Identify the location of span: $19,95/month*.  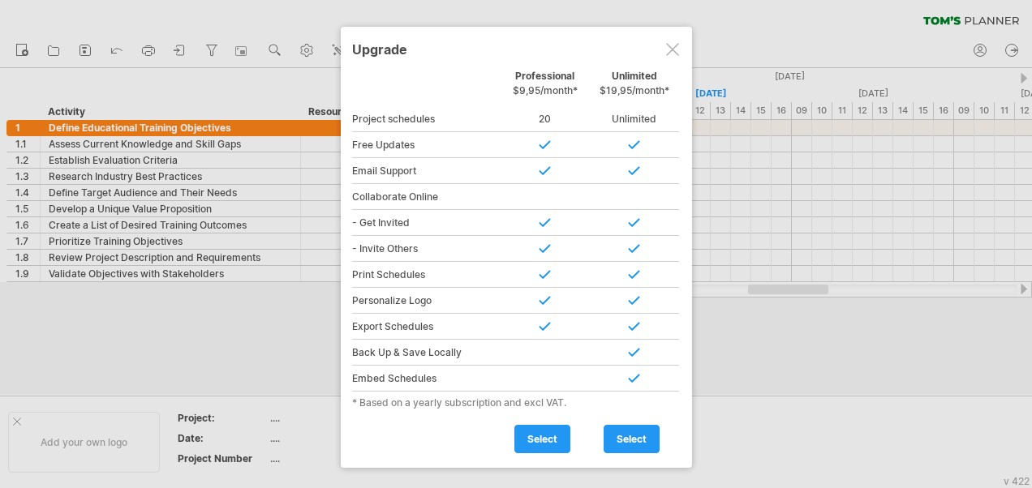
(634, 90).